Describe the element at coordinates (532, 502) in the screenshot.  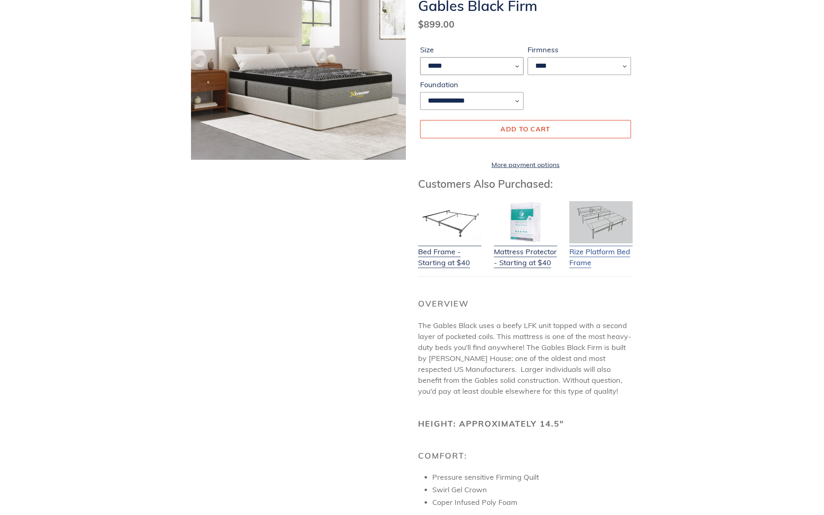
I see `li: Coper Infused Poly Foam` at that location.